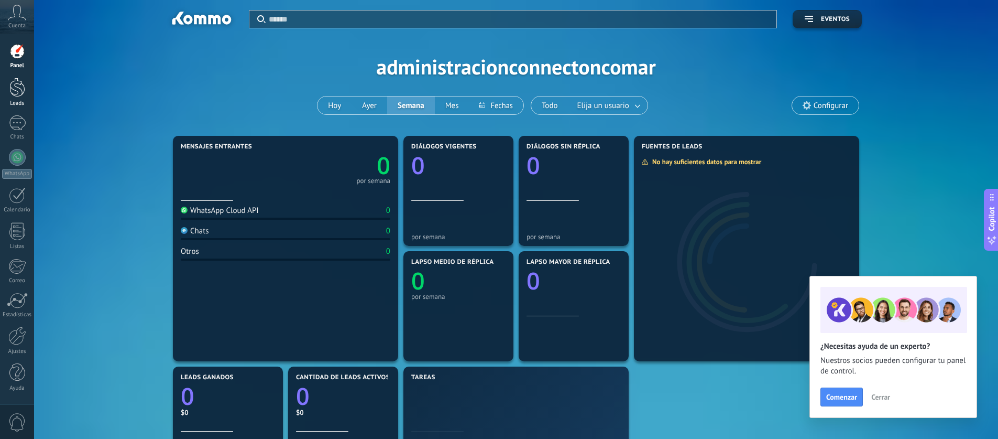 The height and width of the screenshot is (439, 998). I want to click on span: Mensajes entrantes, so click(216, 147).